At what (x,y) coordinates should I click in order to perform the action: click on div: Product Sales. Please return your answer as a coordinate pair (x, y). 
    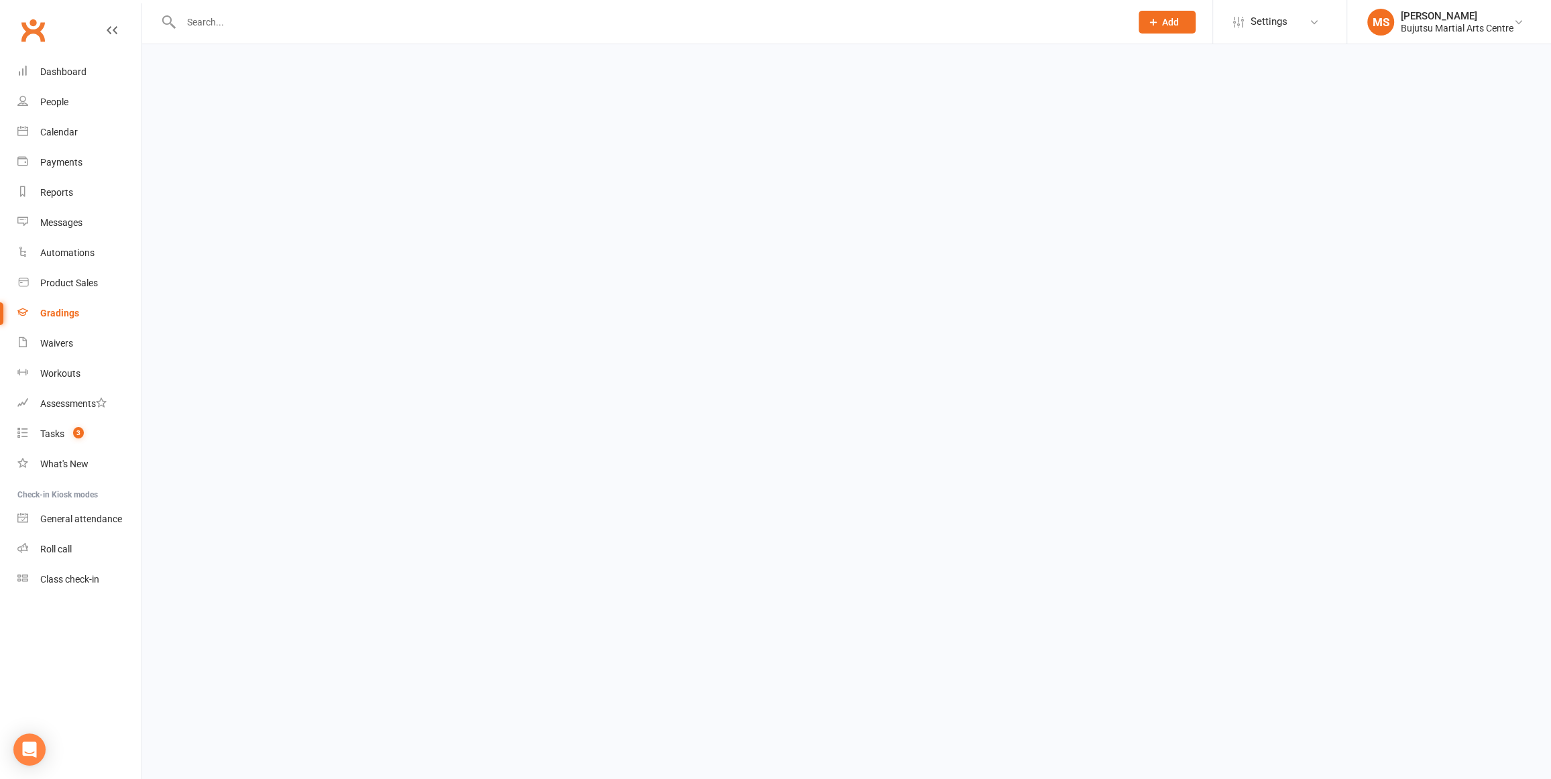
    Looking at the image, I should click on (69, 283).